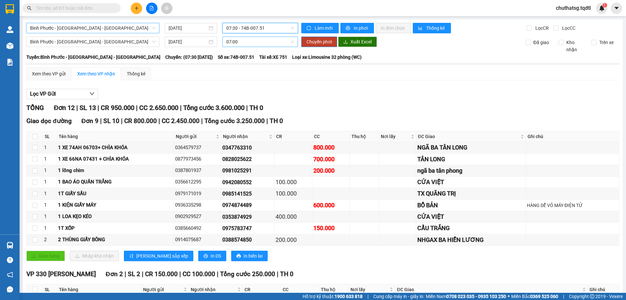  I want to click on span: 07:00, so click(260, 42).